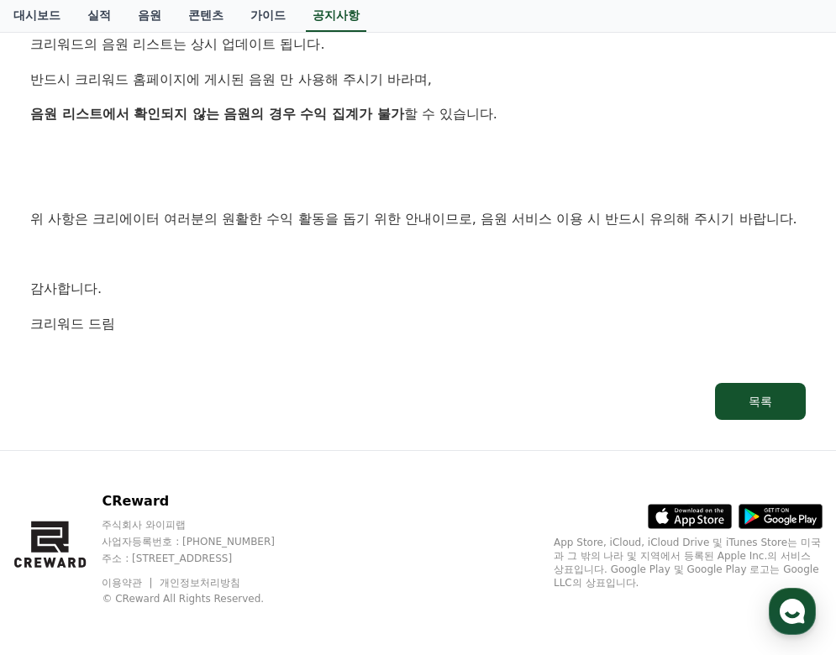  What do you see at coordinates (418, 289) in the screenshot?
I see `p: 감사합니다.` at bounding box center [418, 289].